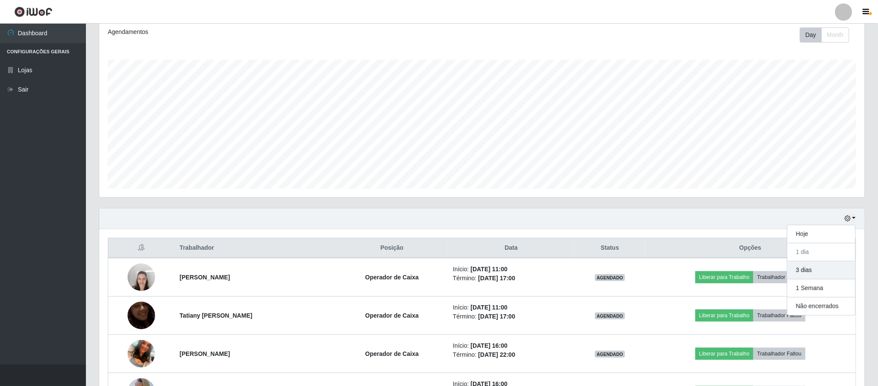  What do you see at coordinates (821, 252) in the screenshot?
I see `button: 1 dia` at bounding box center [821, 252].